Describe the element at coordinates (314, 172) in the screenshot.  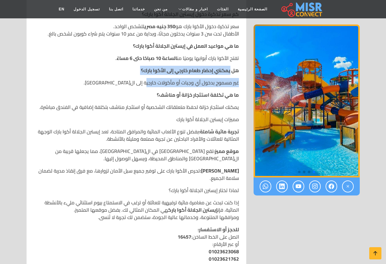
I see `span: Go to slide 1` at that location.